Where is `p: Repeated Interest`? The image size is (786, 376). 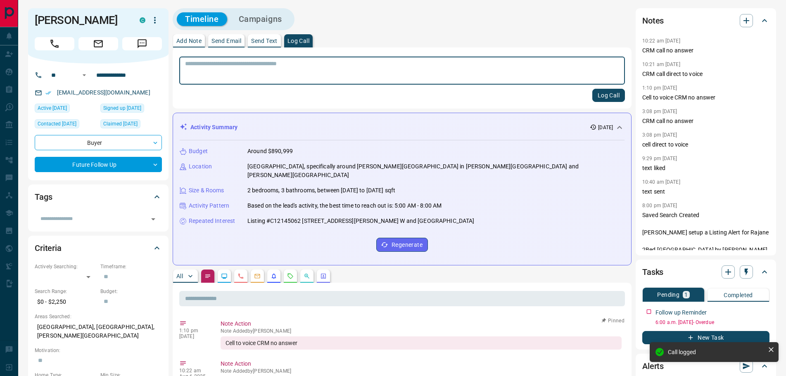
p: Repeated Interest is located at coordinates (212, 221).